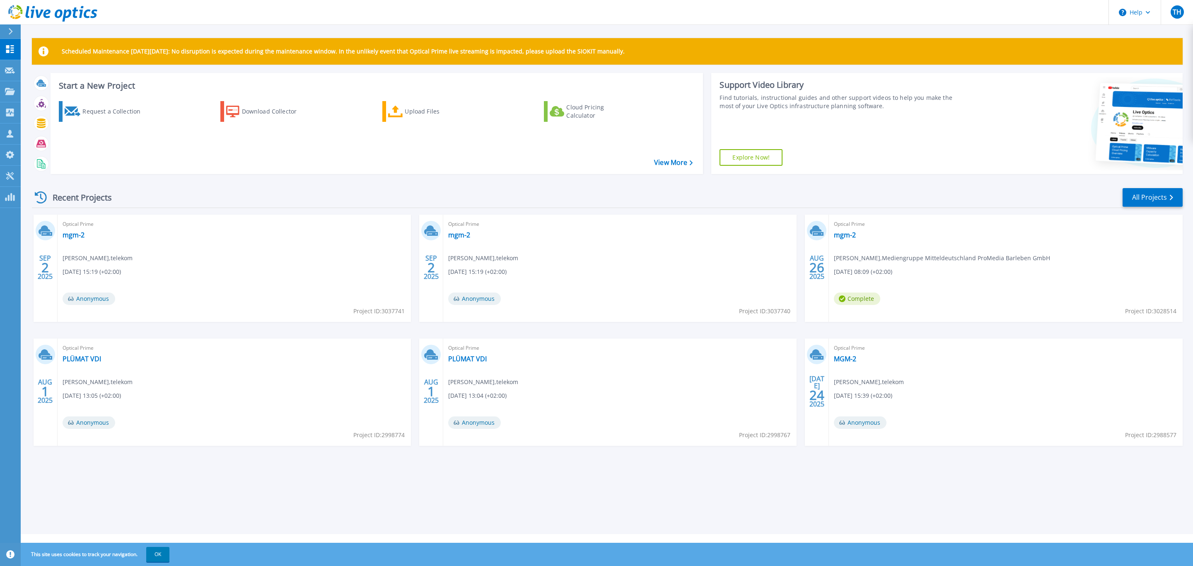  What do you see at coordinates (116, 111) in the screenshot?
I see `div: Request a Collection` at bounding box center [116, 111].